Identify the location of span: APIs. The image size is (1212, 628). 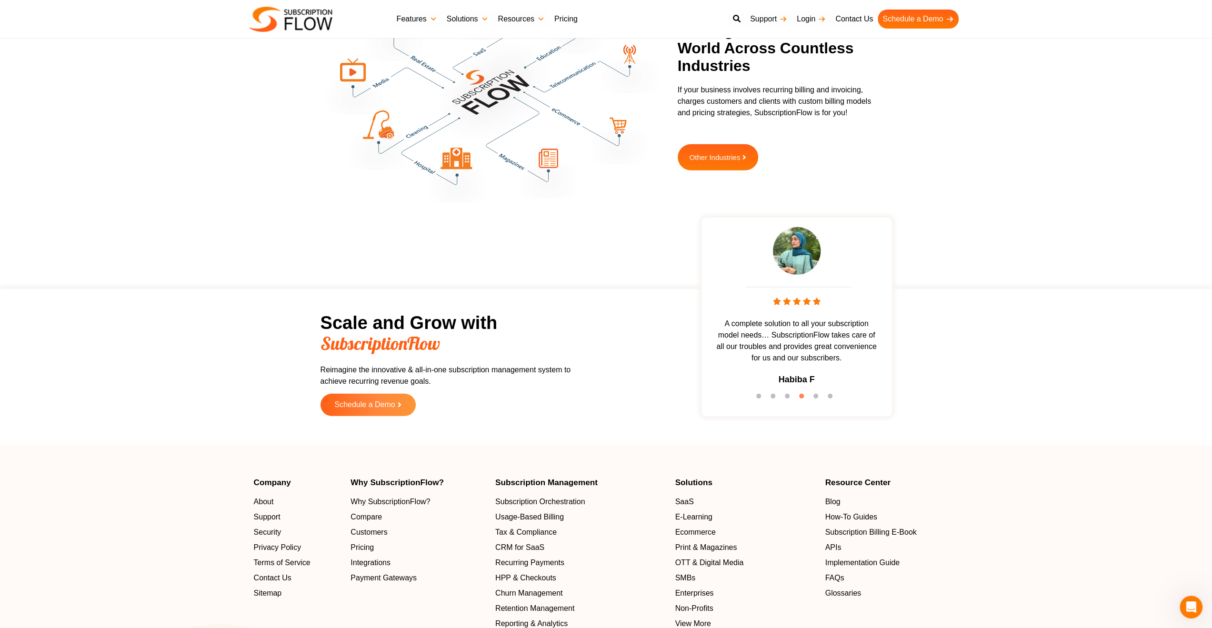
(833, 548).